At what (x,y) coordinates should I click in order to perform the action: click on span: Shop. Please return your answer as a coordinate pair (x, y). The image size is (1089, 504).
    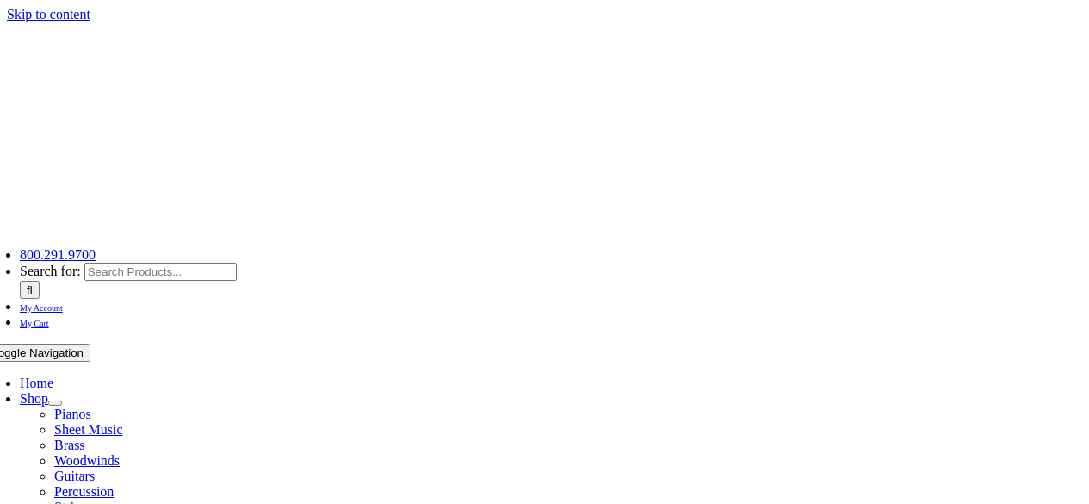
    Looking at the image, I should click on (34, 398).